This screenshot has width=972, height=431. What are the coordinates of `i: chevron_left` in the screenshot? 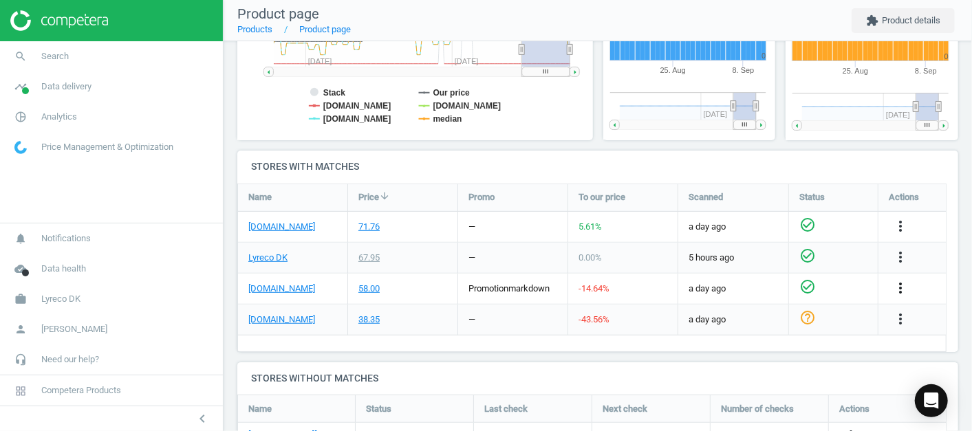 It's located at (202, 419).